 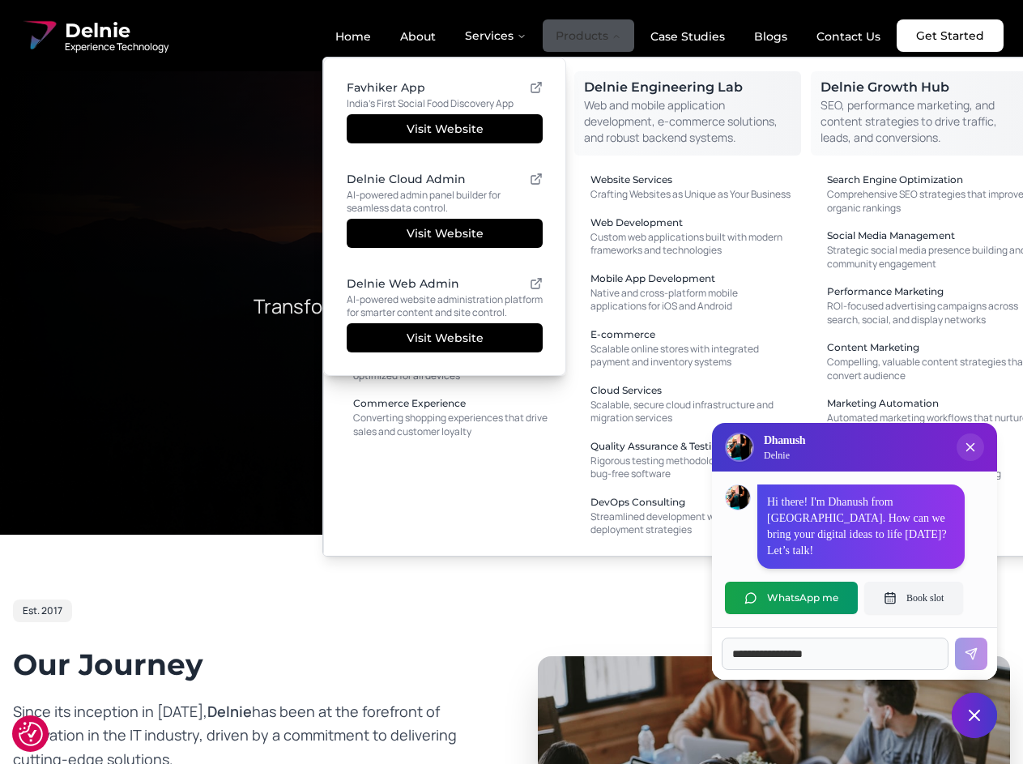 What do you see at coordinates (692, 349) in the screenshot?
I see `a: E-commerceScalable online stores with integrated payment and inventory systems` at bounding box center [692, 349].